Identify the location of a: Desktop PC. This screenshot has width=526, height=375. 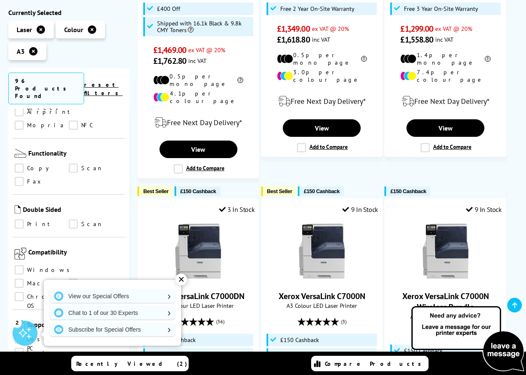
(42, 339).